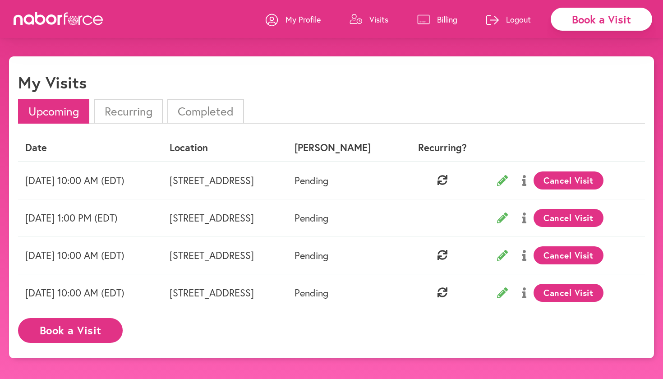 Image resolution: width=663 pixels, height=379 pixels. What do you see at coordinates (52, 82) in the screenshot?
I see `h1: My Visits` at bounding box center [52, 82].